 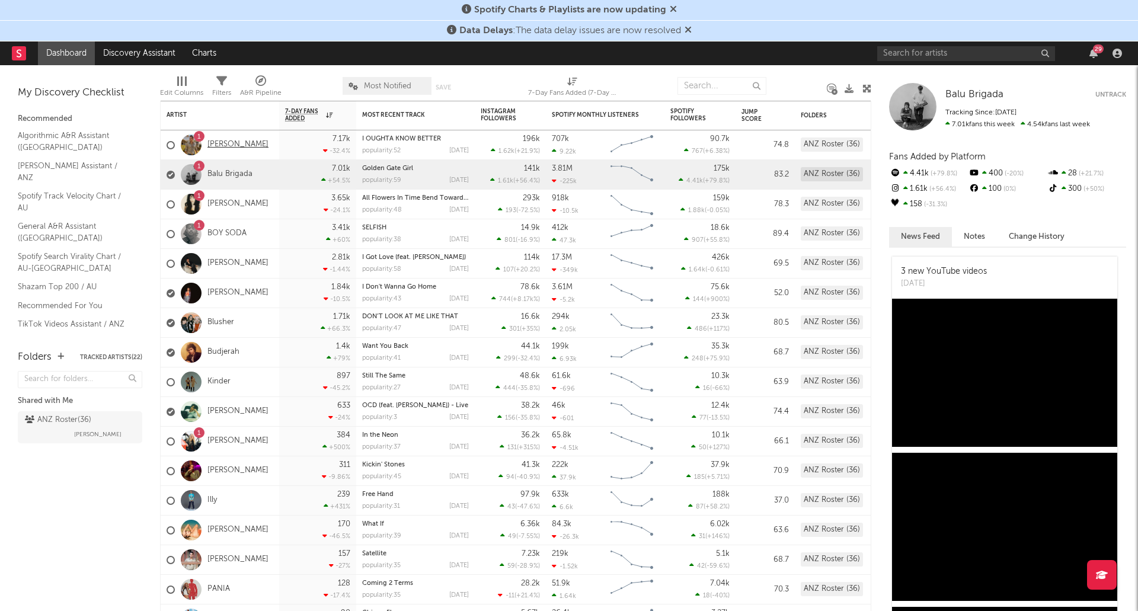 I want to click on span: -13.5 %, so click(x=718, y=418).